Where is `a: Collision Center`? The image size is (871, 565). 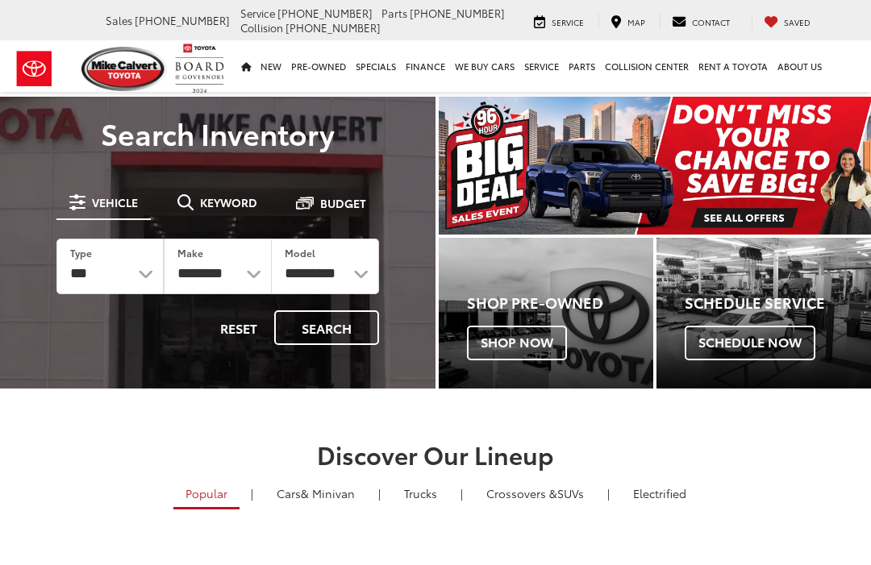 a: Collision Center is located at coordinates (647, 66).